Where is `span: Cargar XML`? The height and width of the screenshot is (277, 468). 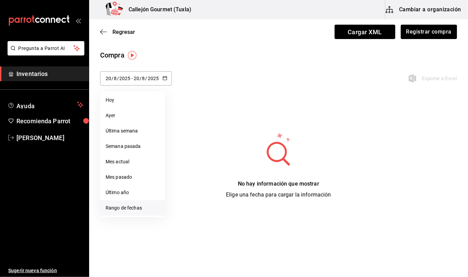
span: Cargar XML is located at coordinates (365, 32).